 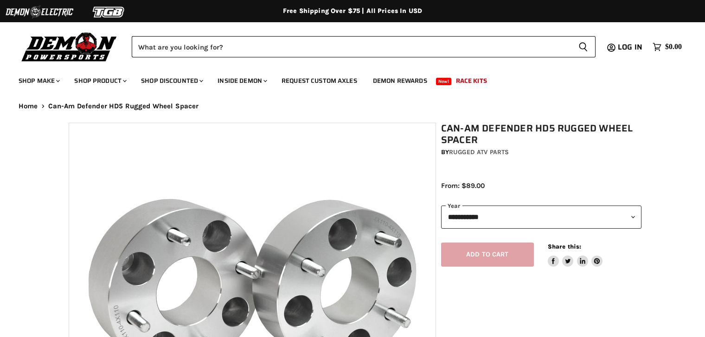 I want to click on img: Demon Powersports, so click(x=69, y=46).